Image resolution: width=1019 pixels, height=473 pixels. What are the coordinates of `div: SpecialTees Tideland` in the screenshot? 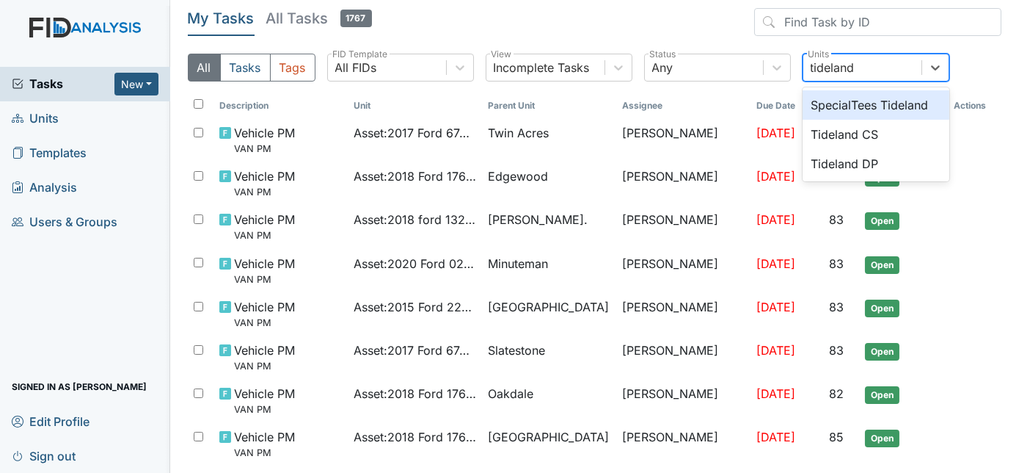 It's located at (876, 105).